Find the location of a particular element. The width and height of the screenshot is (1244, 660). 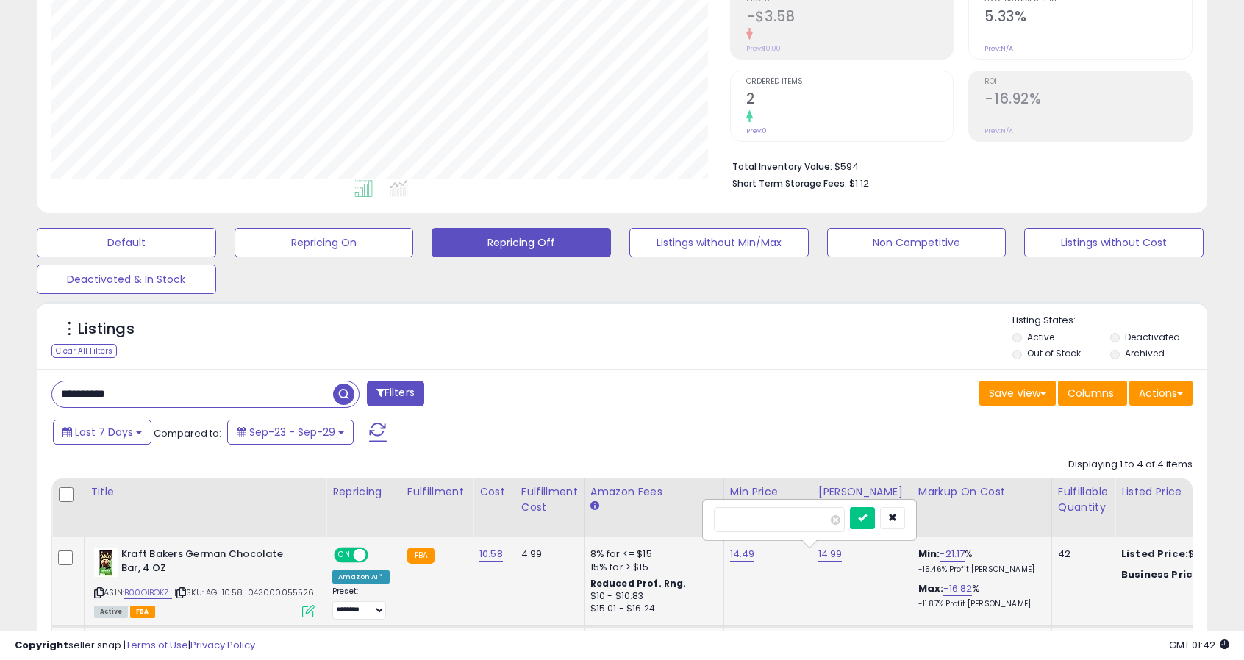

label: Active is located at coordinates (1040, 337).